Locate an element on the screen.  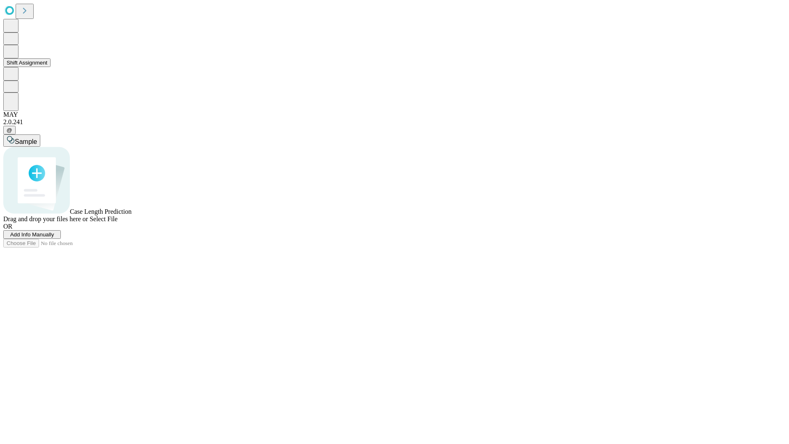
div: MAY is located at coordinates (394, 115).